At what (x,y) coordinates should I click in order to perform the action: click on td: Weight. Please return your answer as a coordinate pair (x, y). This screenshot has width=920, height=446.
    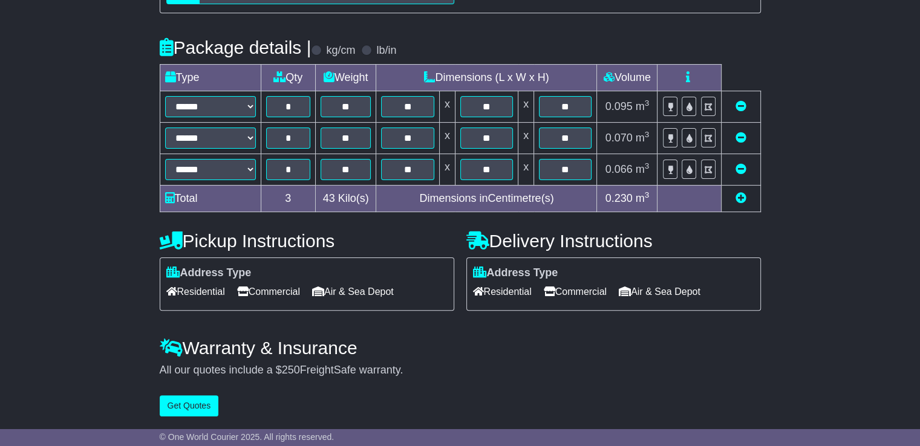
    Looking at the image, I should click on (345, 77).